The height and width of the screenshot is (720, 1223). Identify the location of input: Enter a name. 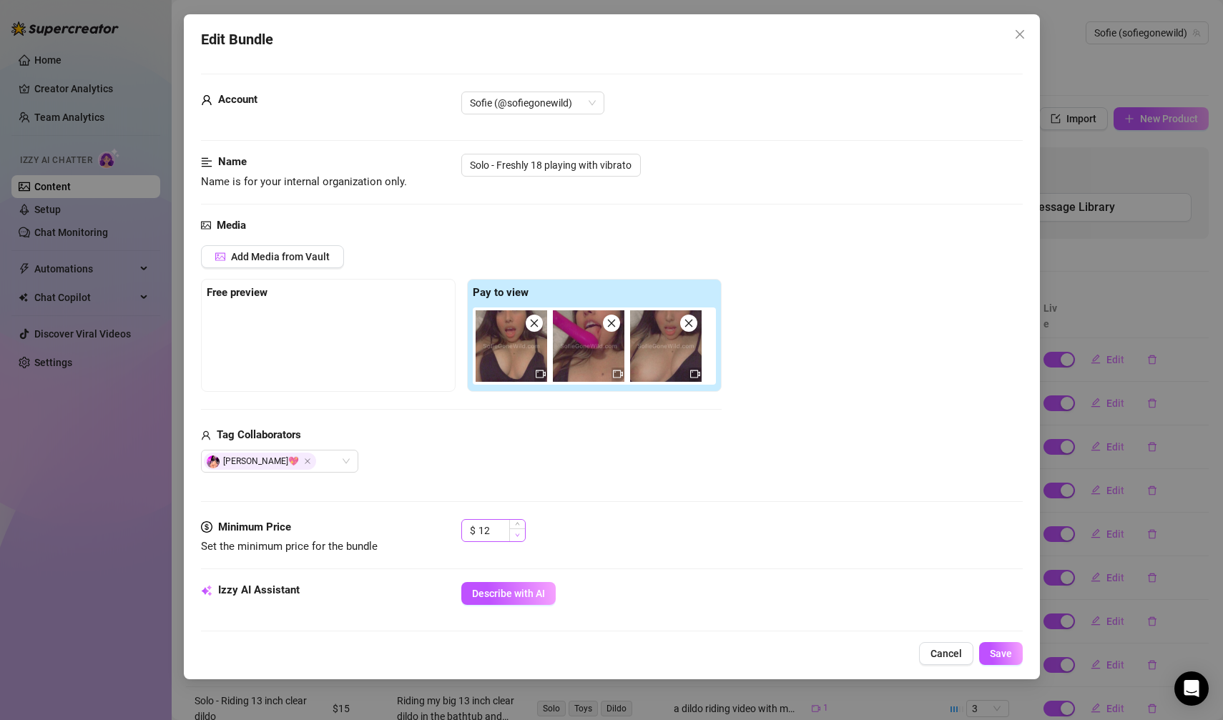
(551, 165).